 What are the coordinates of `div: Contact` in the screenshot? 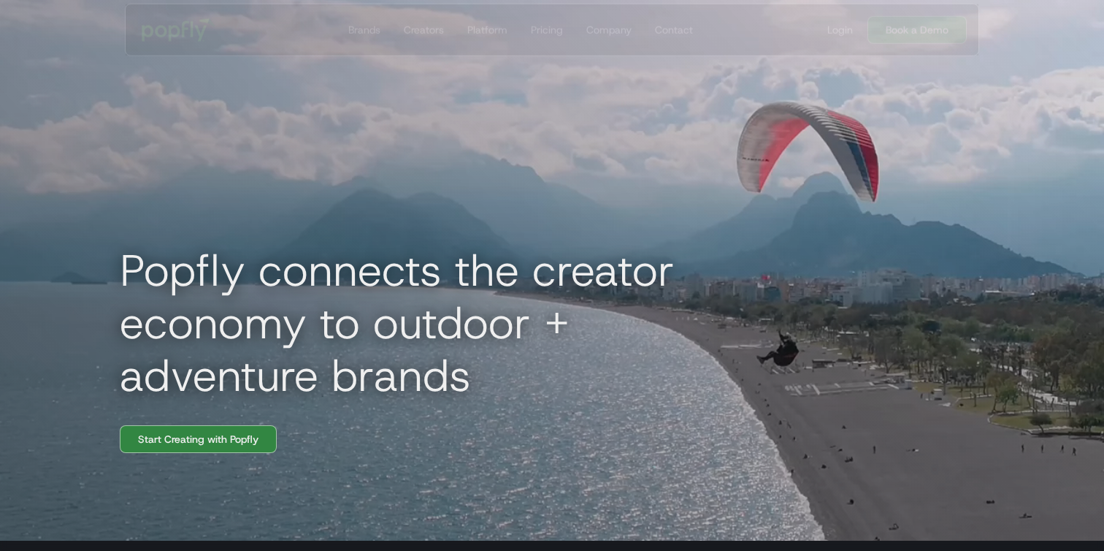 It's located at (674, 30).